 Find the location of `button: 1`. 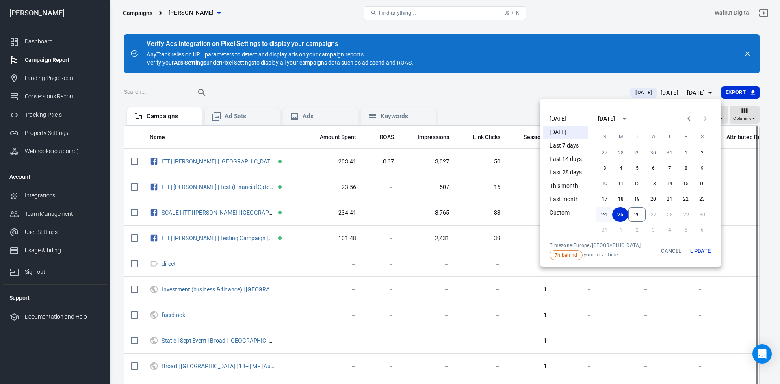

button: 1 is located at coordinates (685, 153).